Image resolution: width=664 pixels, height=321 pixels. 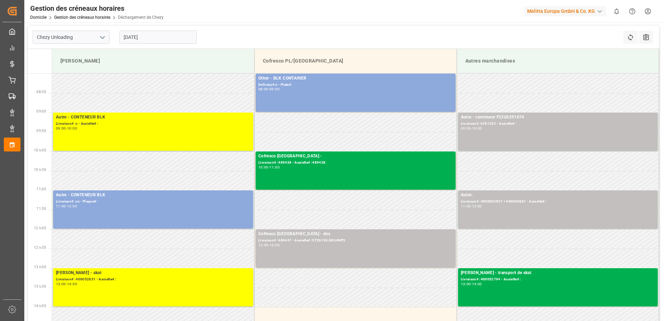 I want to click on div: Livraison# :4500002537 + 450002887 - Assiette# :, so click(x=558, y=202).